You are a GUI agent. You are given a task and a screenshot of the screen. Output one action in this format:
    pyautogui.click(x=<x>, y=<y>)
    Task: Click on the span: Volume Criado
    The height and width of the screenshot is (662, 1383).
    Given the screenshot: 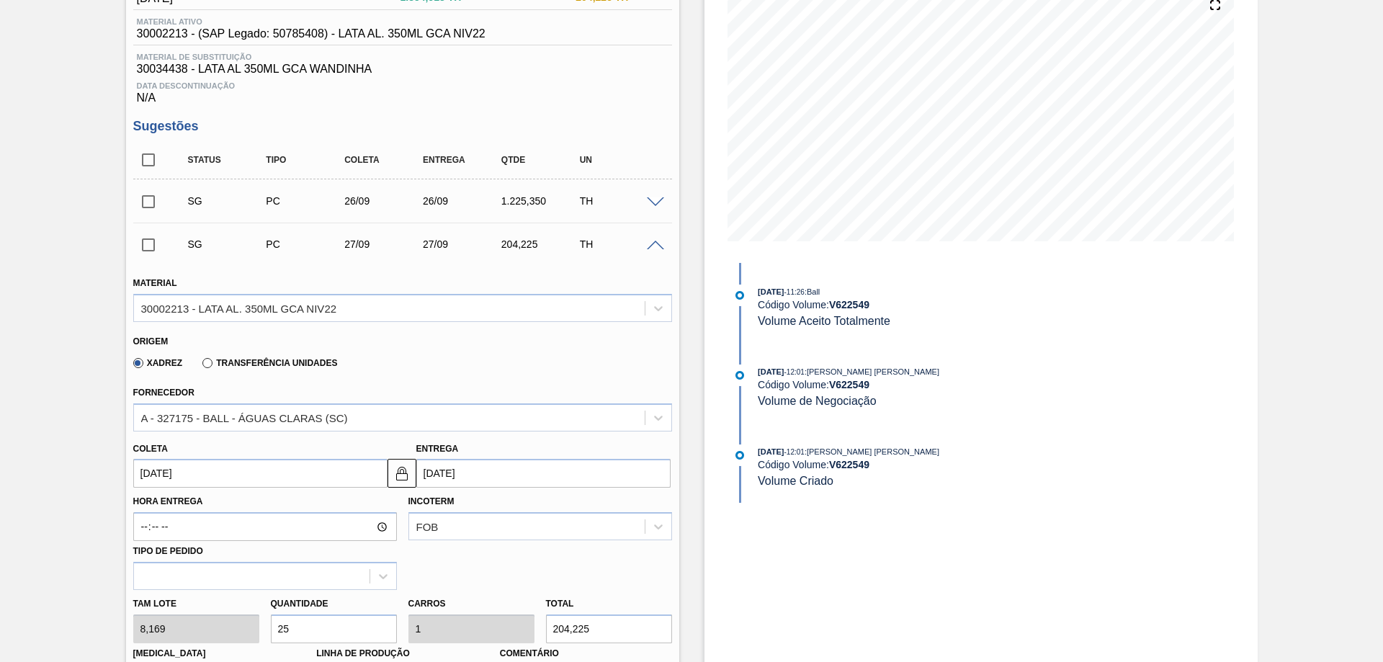 What is the action you would take?
    pyautogui.click(x=795, y=481)
    